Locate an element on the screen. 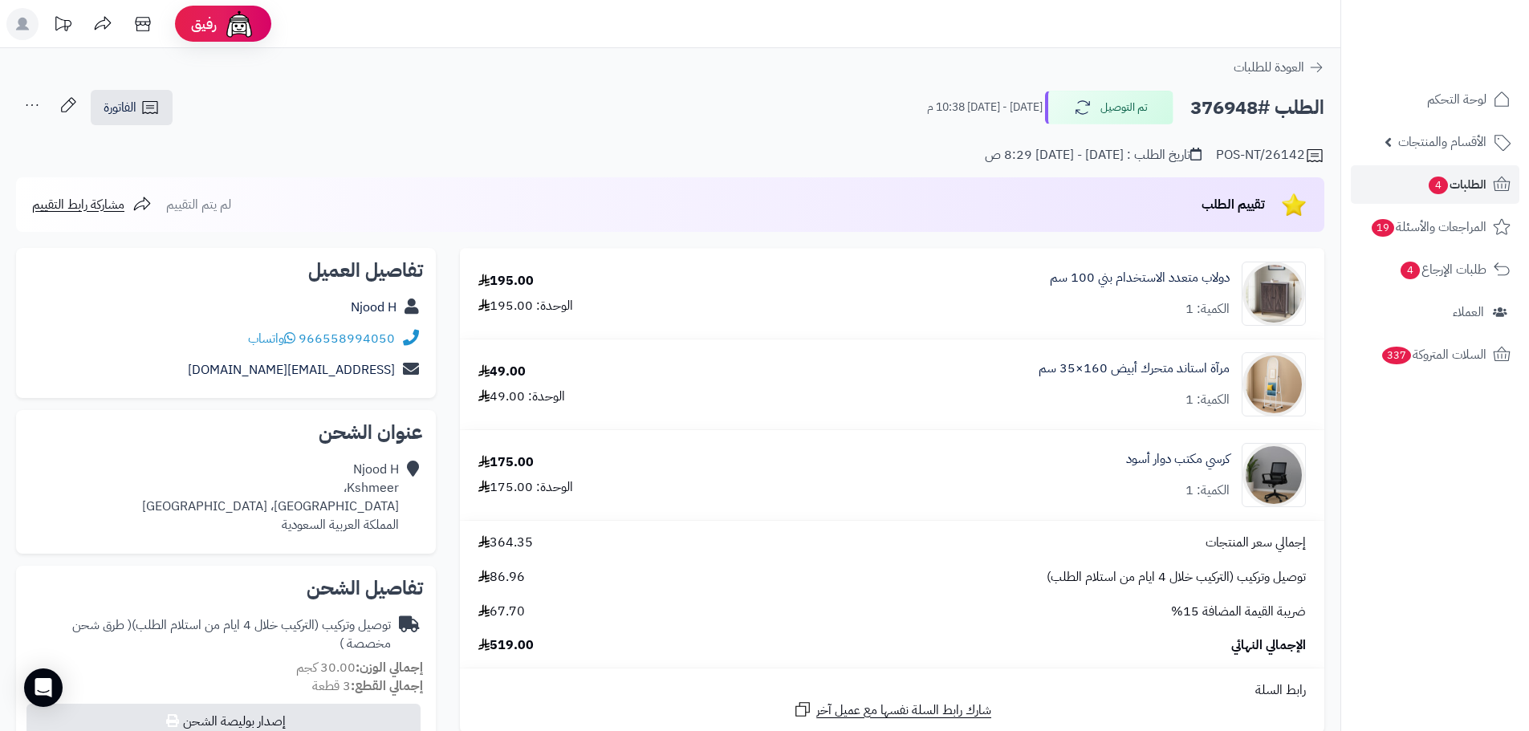 Image resolution: width=1529 pixels, height=731 pixels. span: العودة للطلبات is located at coordinates (1269, 67).